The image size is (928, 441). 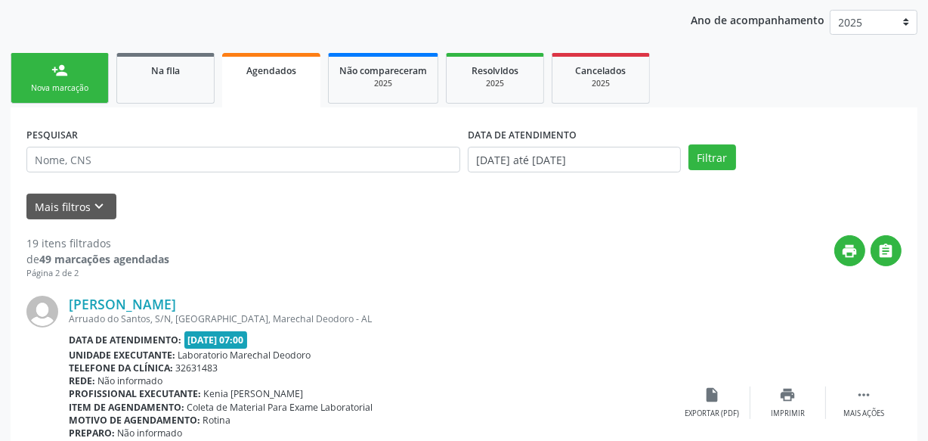 I want to click on span: 32631483, so click(x=197, y=367).